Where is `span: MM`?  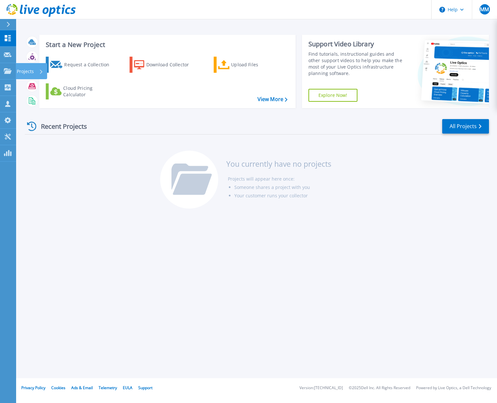
span: MM is located at coordinates (484, 9).